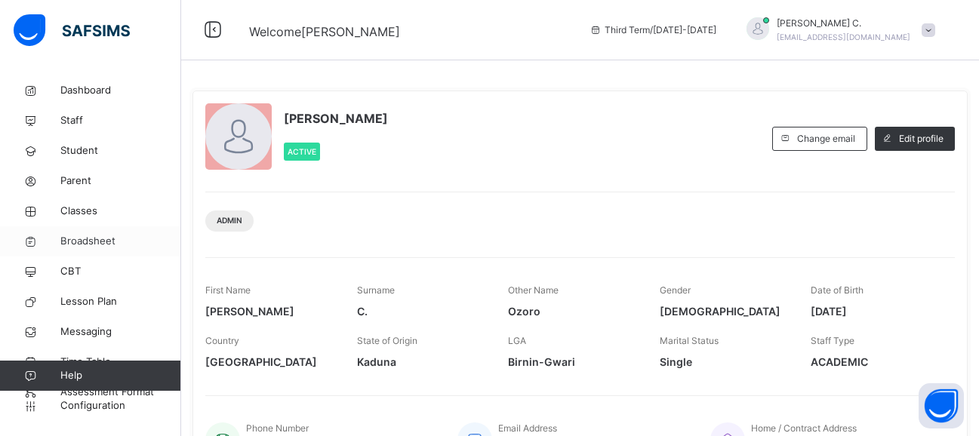  What do you see at coordinates (230, 220) in the screenshot?
I see `span: Admin` at bounding box center [230, 220].